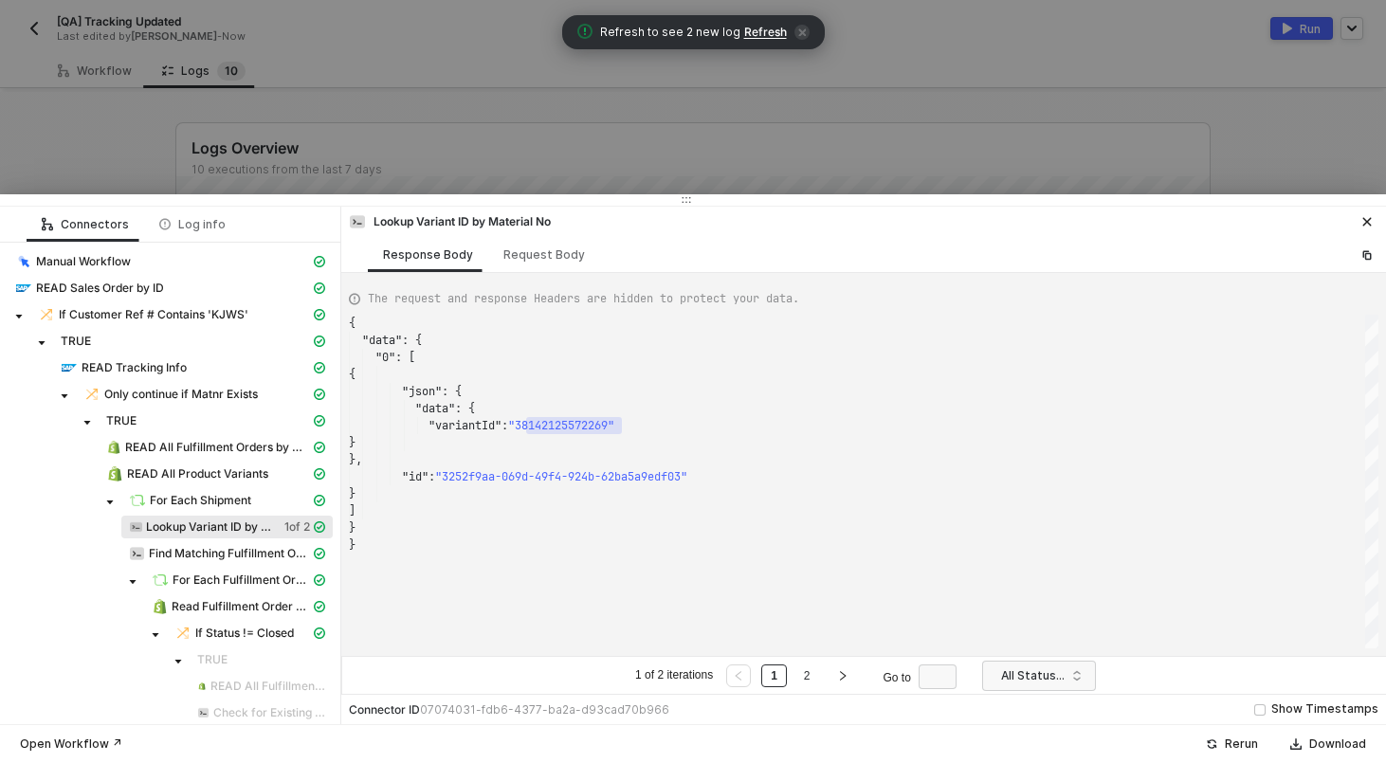  Describe the element at coordinates (807, 676) in the screenshot. I see `a: 2` at that location.